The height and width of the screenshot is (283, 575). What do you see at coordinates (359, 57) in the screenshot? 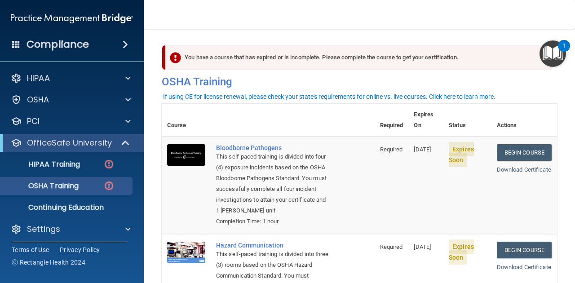
I see `div: You have a course that has expired or is incomplete. Please complete the course to get your certi...` at bounding box center [359, 57].